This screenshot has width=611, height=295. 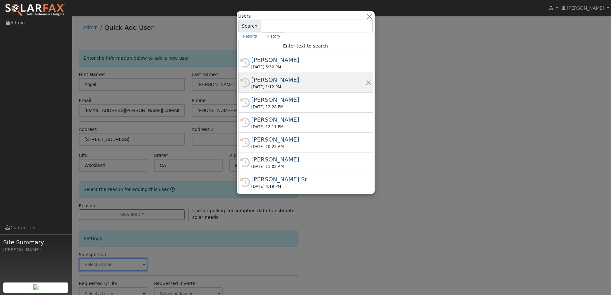 I want to click on button: Remove this history, so click(x=368, y=82).